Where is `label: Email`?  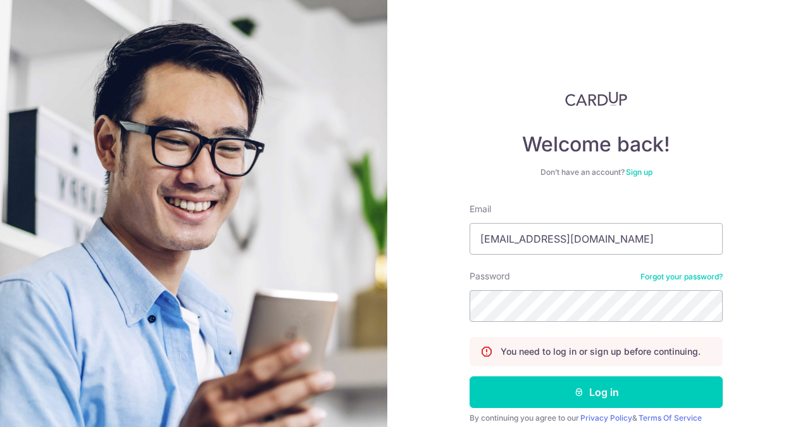
label: Email is located at coordinates (481, 209).